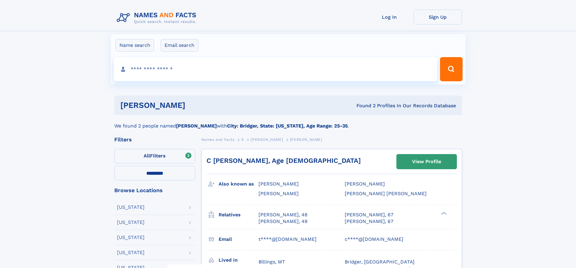  I want to click on div: Found 2 Profiles In Our Records Database, so click(364, 106).